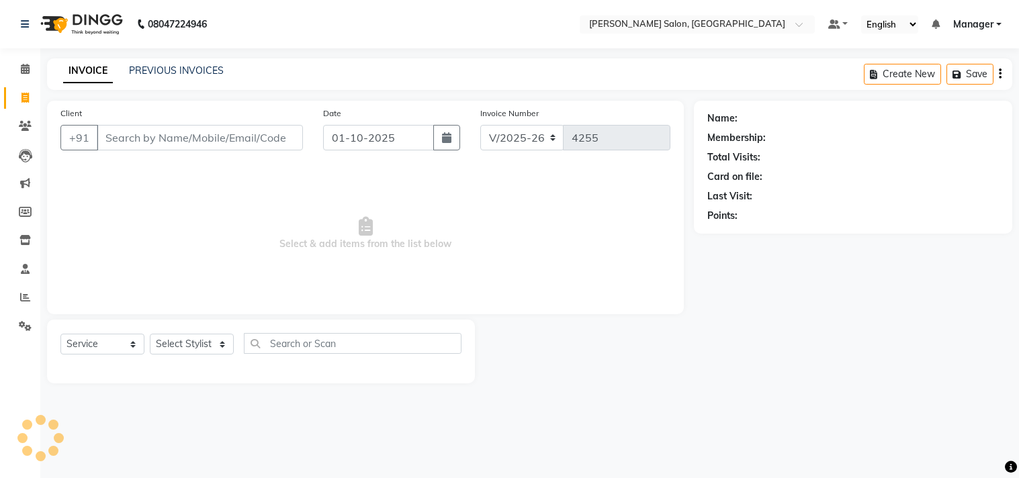 The image size is (1019, 478). What do you see at coordinates (176, 71) in the screenshot?
I see `a: PREVIOUS INVOICES` at bounding box center [176, 71].